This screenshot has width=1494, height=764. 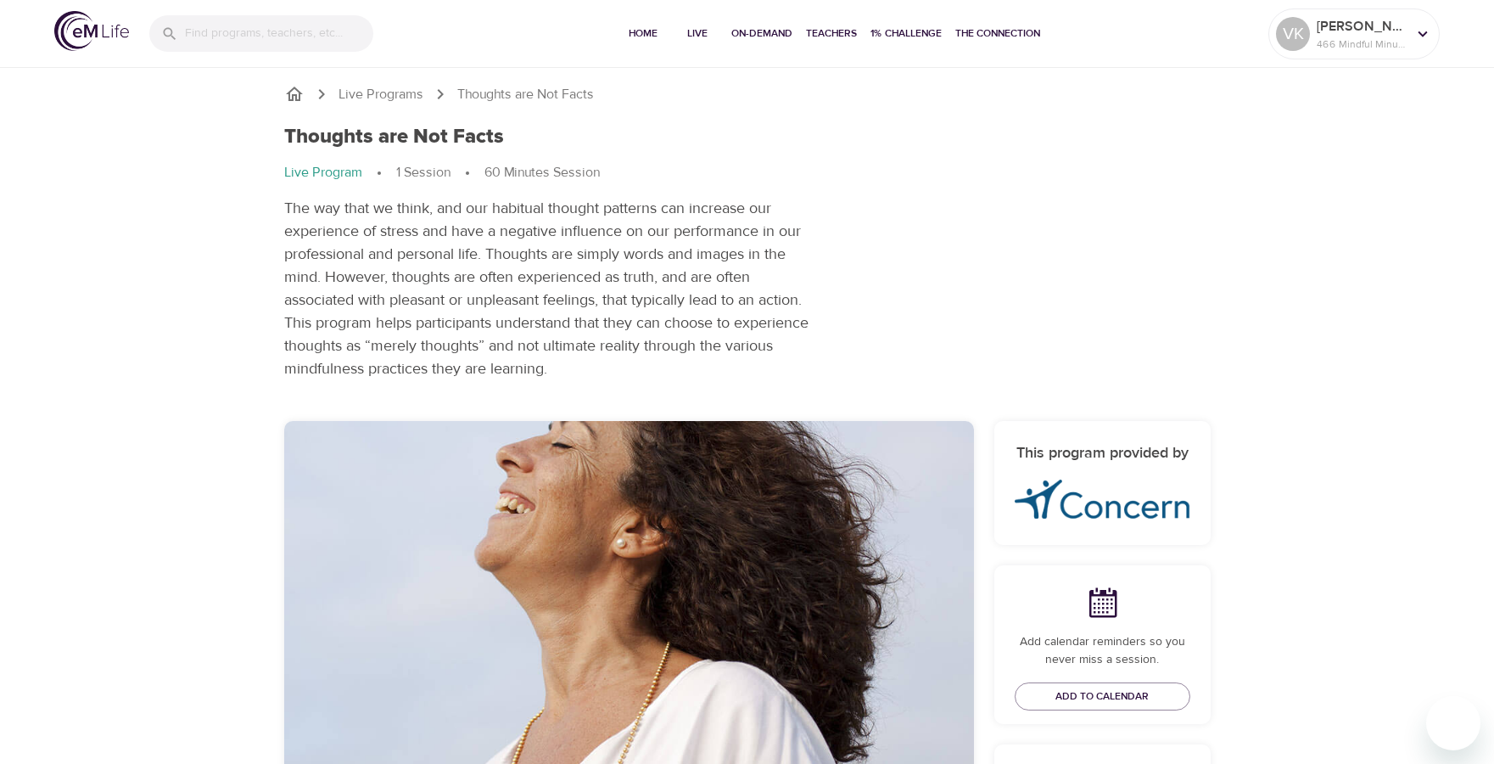 What do you see at coordinates (906, 33) in the screenshot?
I see `span: 1% Challenge` at bounding box center [906, 33].